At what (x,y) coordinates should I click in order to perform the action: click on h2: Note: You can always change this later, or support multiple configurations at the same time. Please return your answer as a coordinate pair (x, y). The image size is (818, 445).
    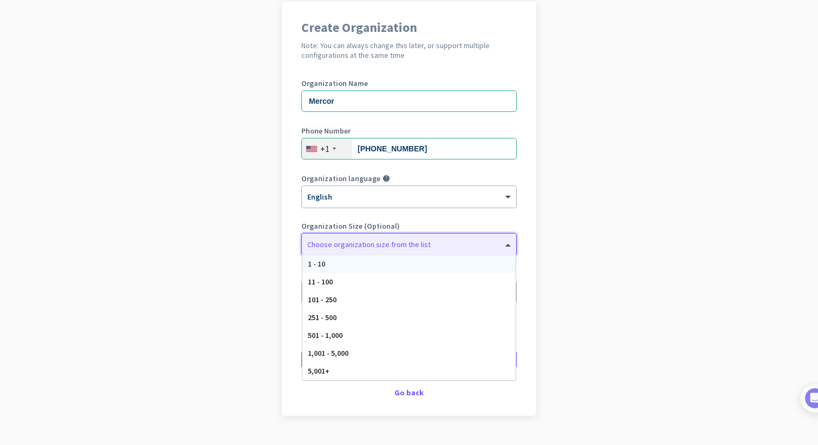
    Looking at the image, I should click on (409, 50).